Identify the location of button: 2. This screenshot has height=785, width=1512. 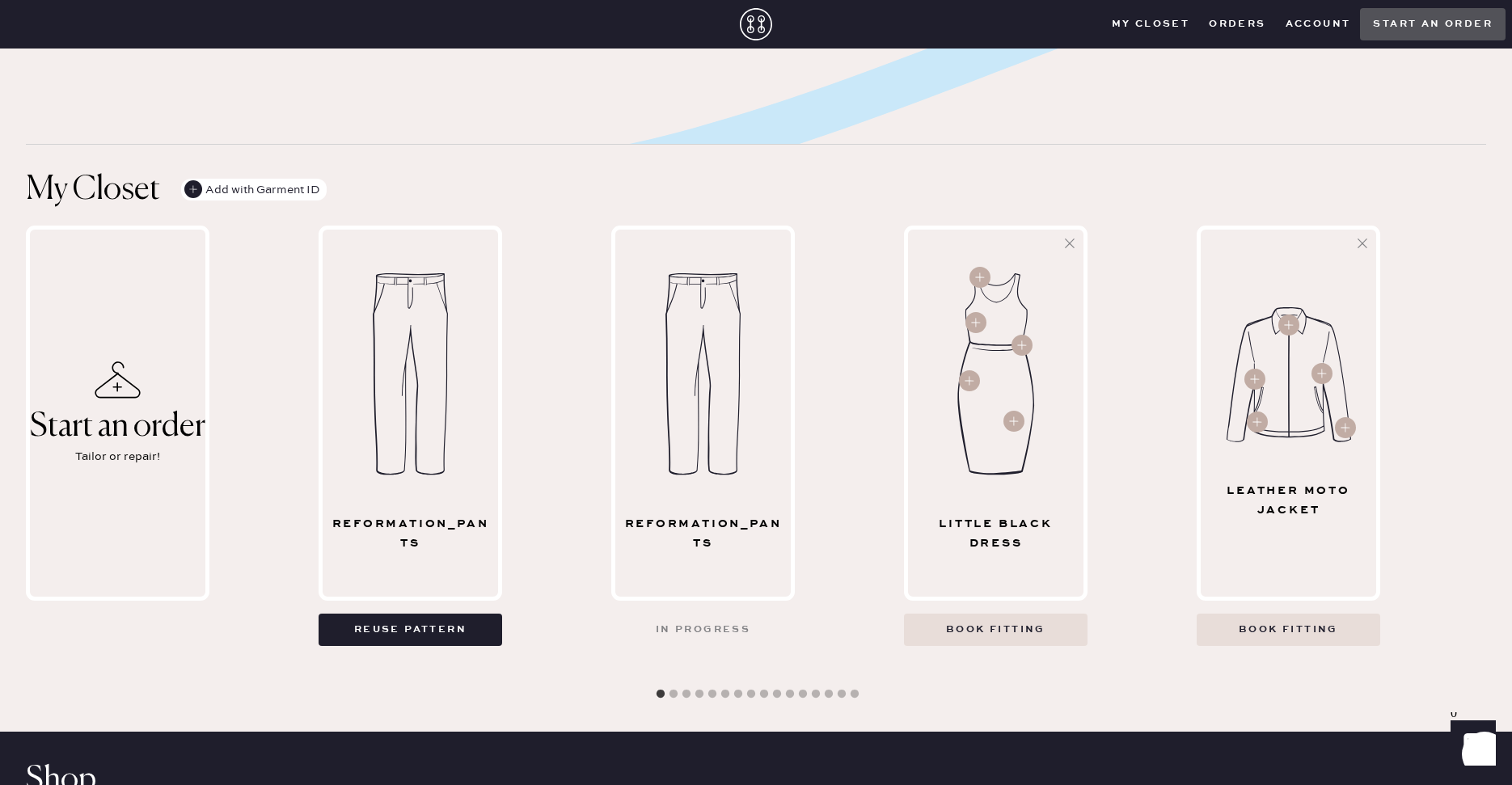
(673, 694).